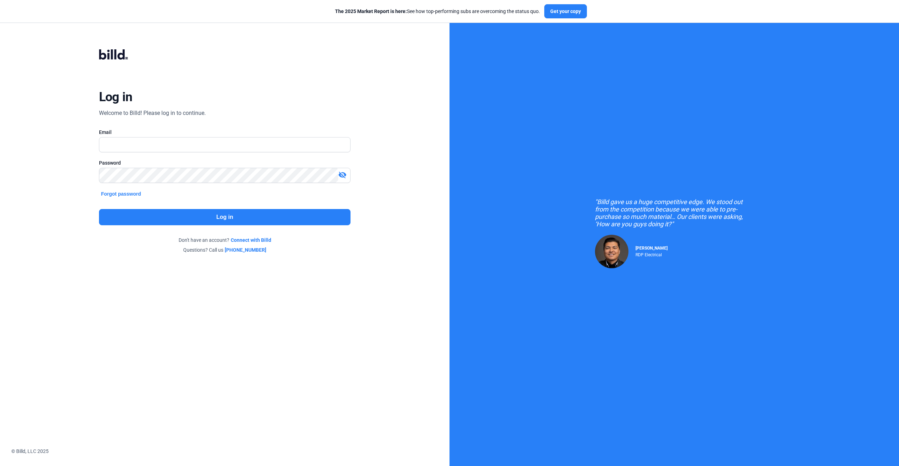  Describe the element at coordinates (674, 213) in the screenshot. I see `div: "Billd gave us a huge competitive edge. We stood out from the competition because we were able to...` at that location.